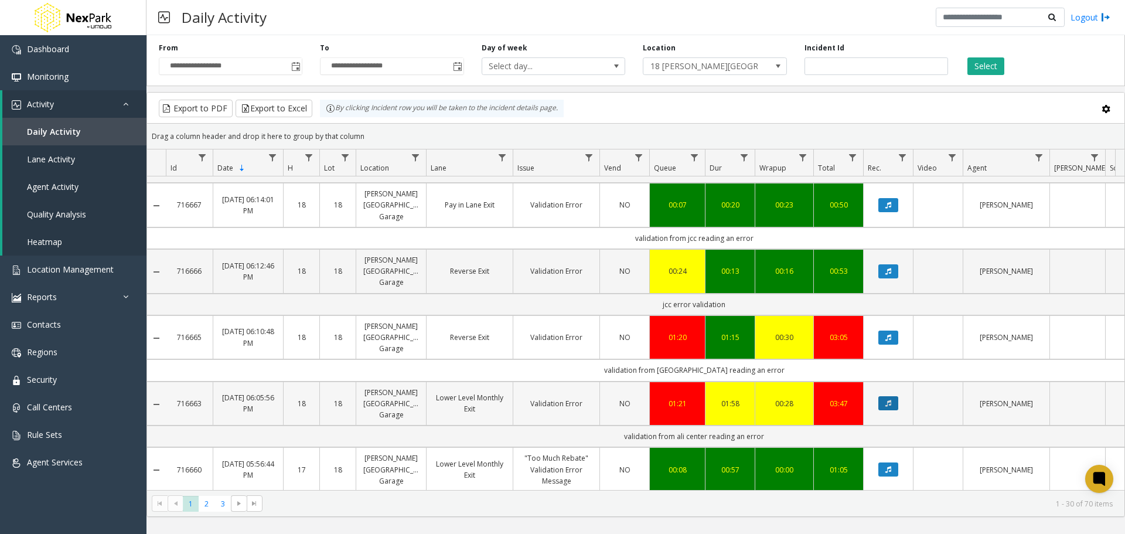  I want to click on a: 716660, so click(189, 469).